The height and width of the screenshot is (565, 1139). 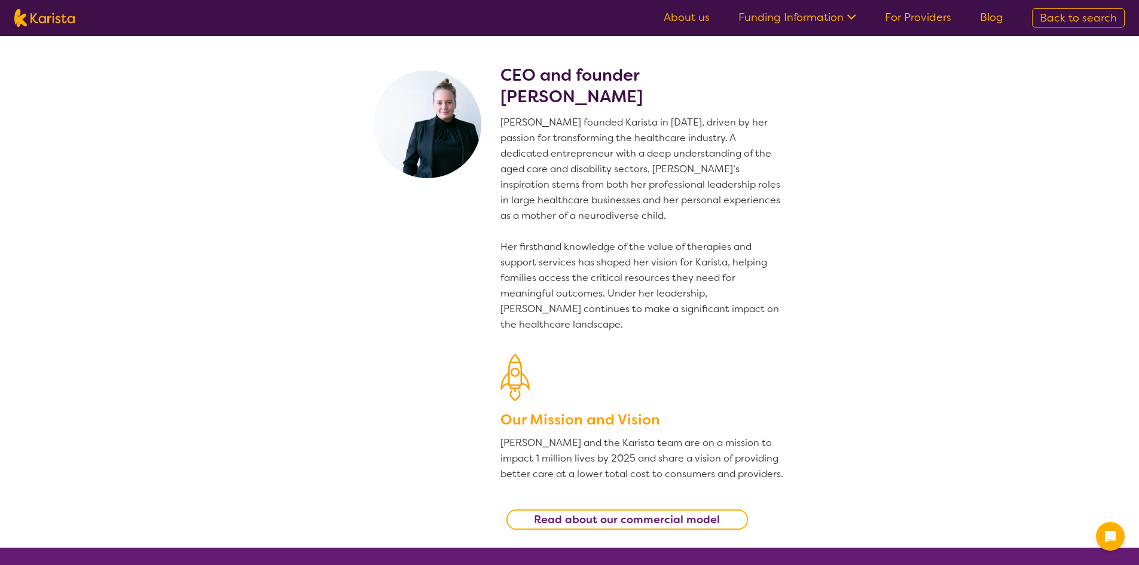 What do you see at coordinates (687, 17) in the screenshot?
I see `a: About us` at bounding box center [687, 17].